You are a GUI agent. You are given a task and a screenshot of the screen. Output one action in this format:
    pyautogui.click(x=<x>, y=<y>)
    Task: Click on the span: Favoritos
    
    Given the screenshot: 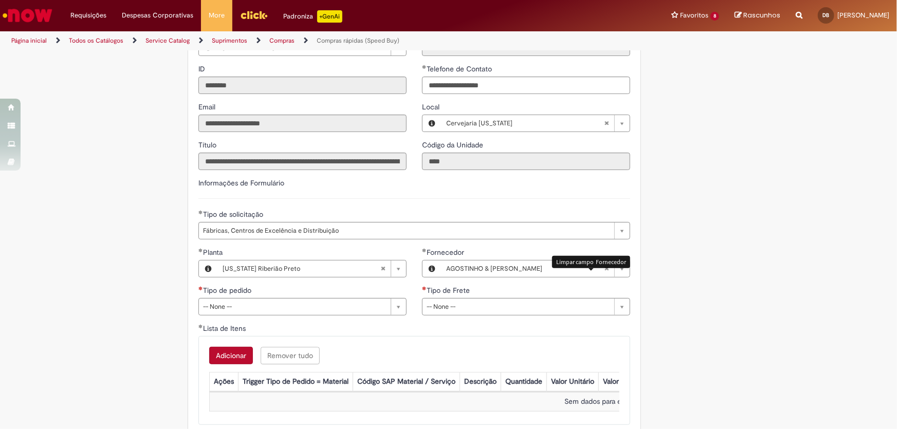 What is the action you would take?
    pyautogui.click(x=694, y=15)
    